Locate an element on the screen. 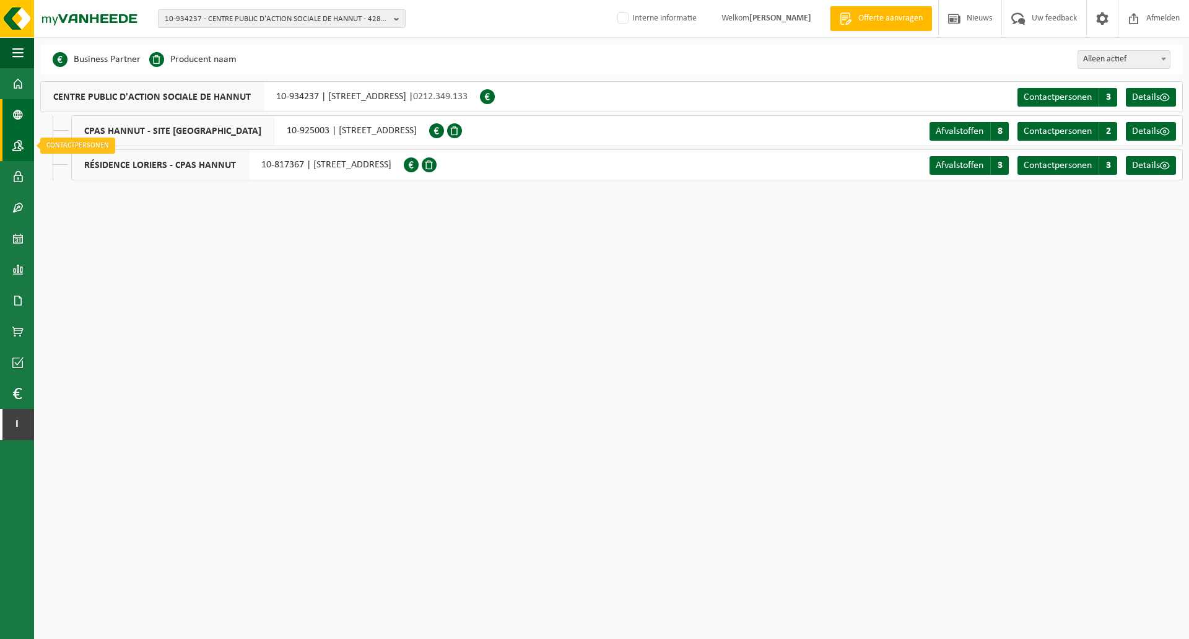  label: Interne informatie is located at coordinates (656, 19).